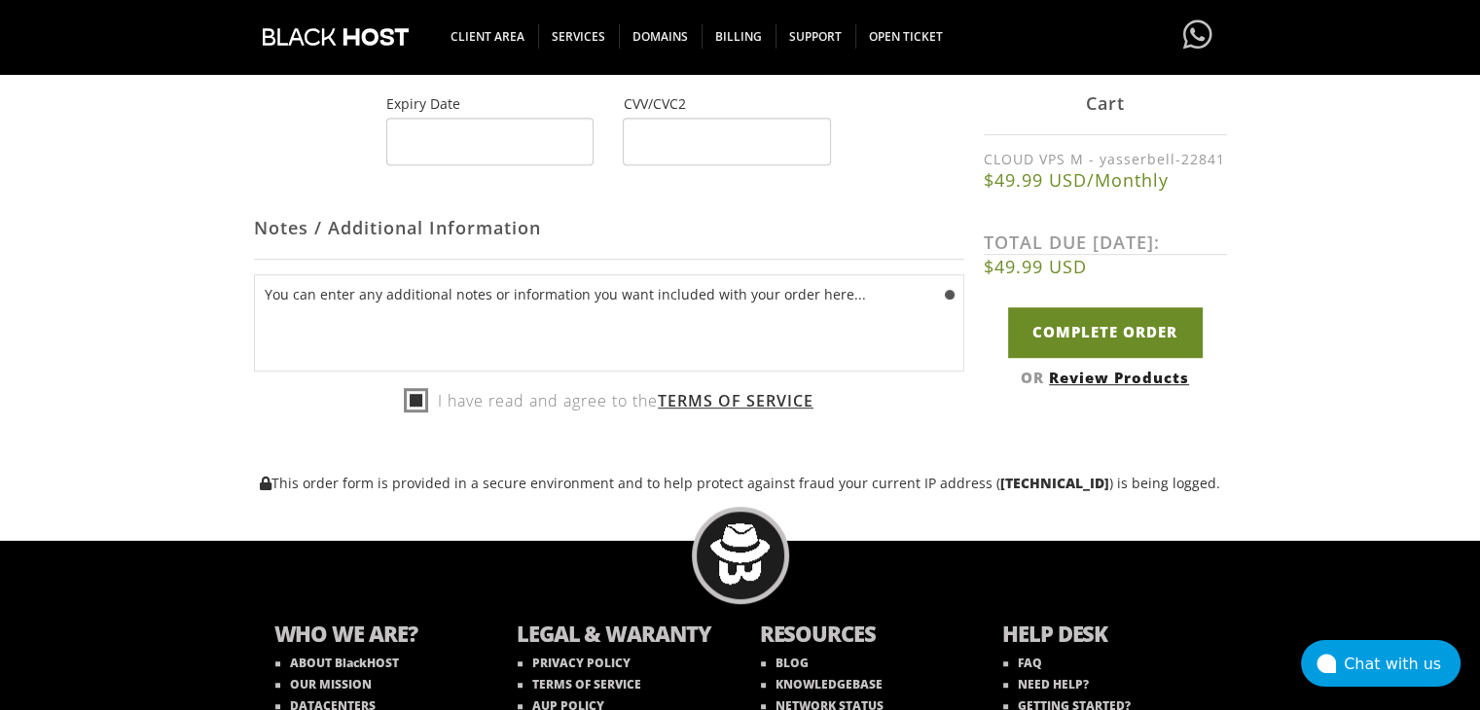 The image size is (1480, 710). I want to click on b: $49.99 USD/Monthly, so click(1106, 181).